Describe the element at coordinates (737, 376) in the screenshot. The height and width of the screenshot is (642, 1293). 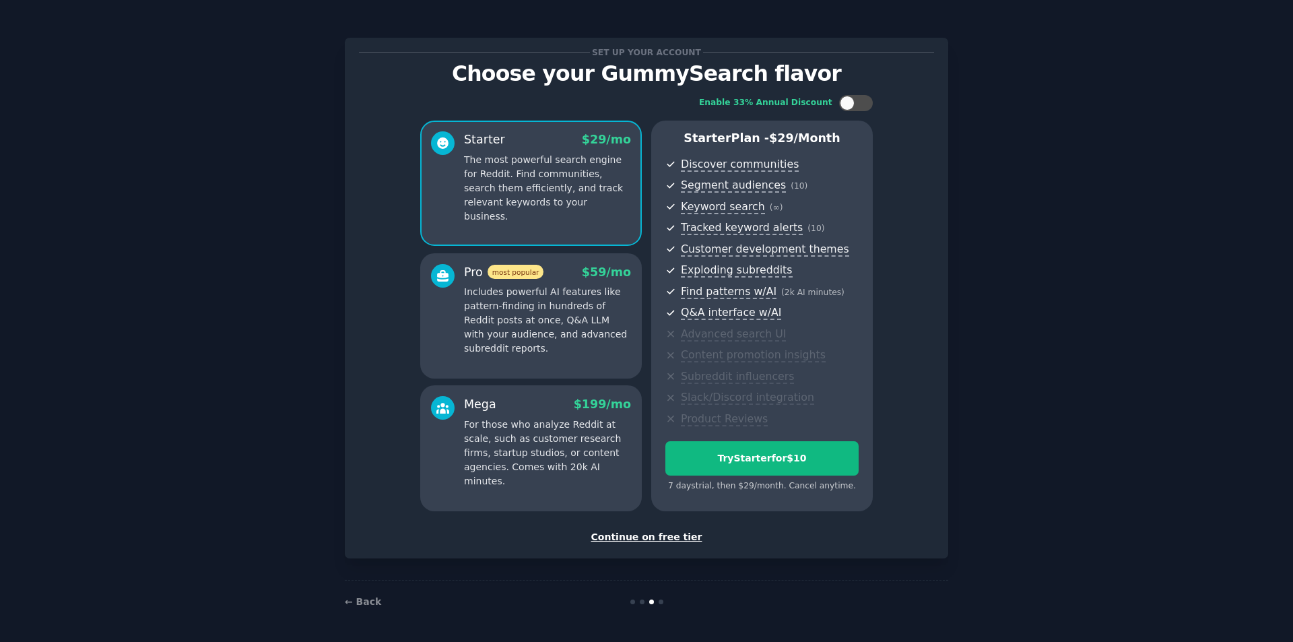
I see `span: Subreddit influencers` at that location.